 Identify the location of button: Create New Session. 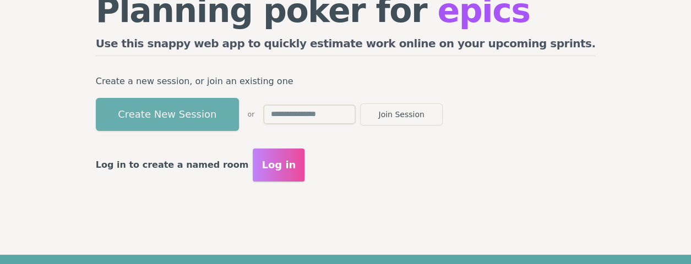
(167, 114).